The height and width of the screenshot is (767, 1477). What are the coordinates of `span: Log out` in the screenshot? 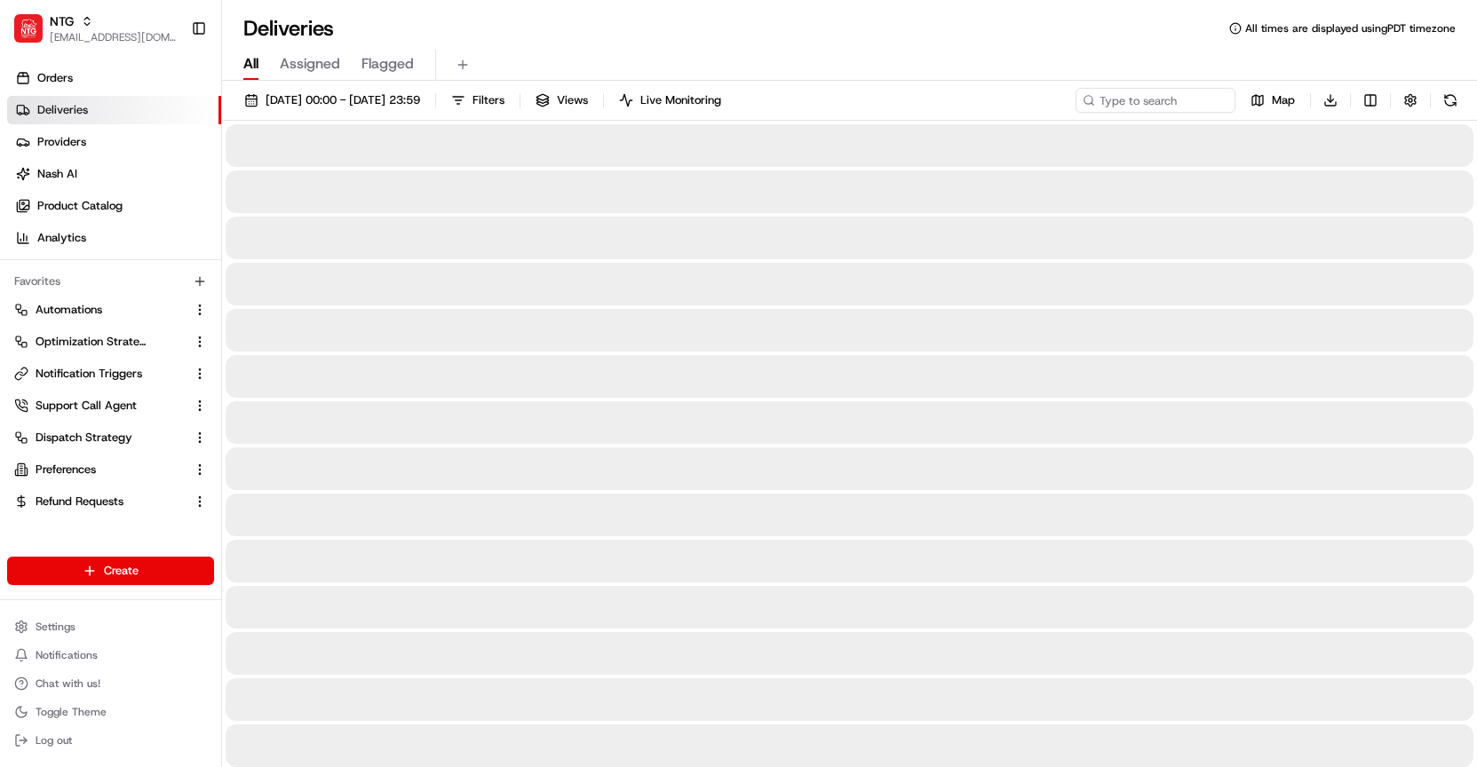 It's located at (53, 741).